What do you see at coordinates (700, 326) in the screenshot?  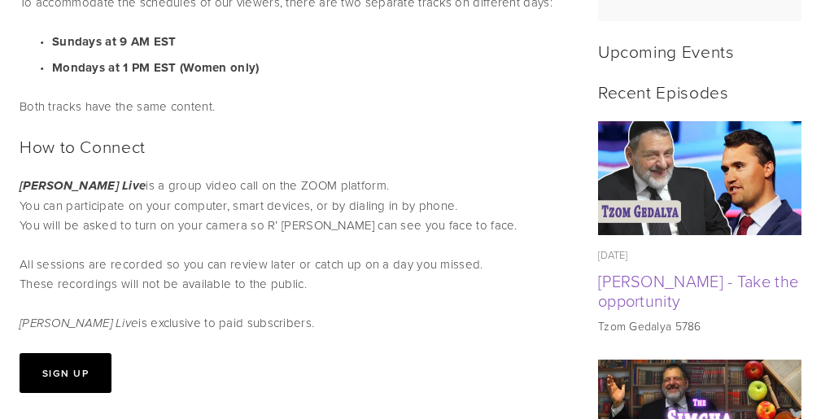 I see `p: Tzom Gedalya 5786` at bounding box center [700, 326].